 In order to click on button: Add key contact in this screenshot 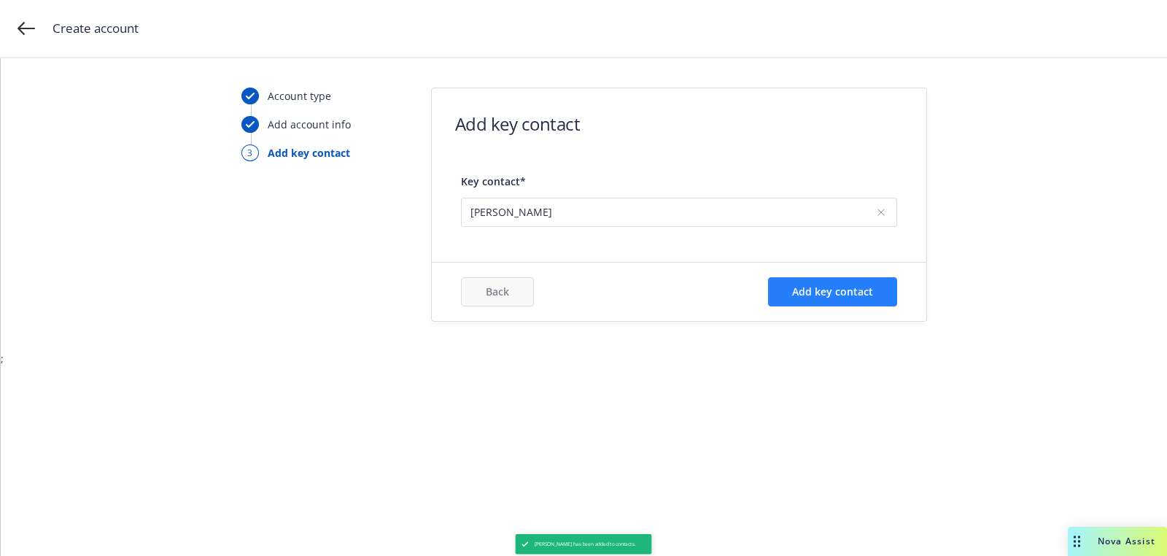, I will do `click(832, 292)`.